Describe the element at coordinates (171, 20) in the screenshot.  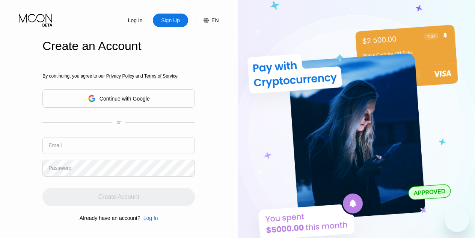
I see `div: Sign Up` at that location.